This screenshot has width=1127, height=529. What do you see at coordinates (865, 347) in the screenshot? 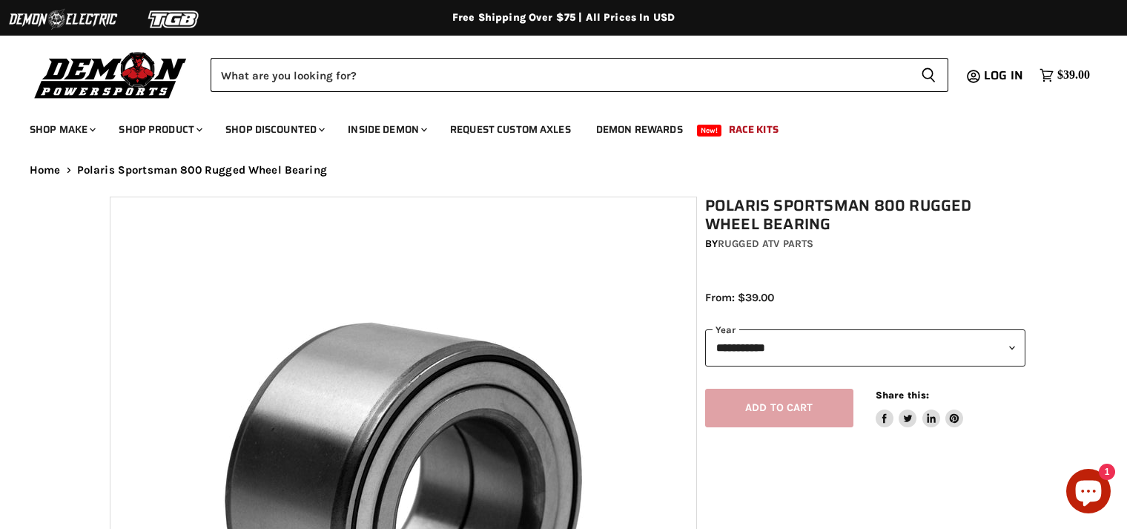
I see `select: year` at bounding box center [865, 347].